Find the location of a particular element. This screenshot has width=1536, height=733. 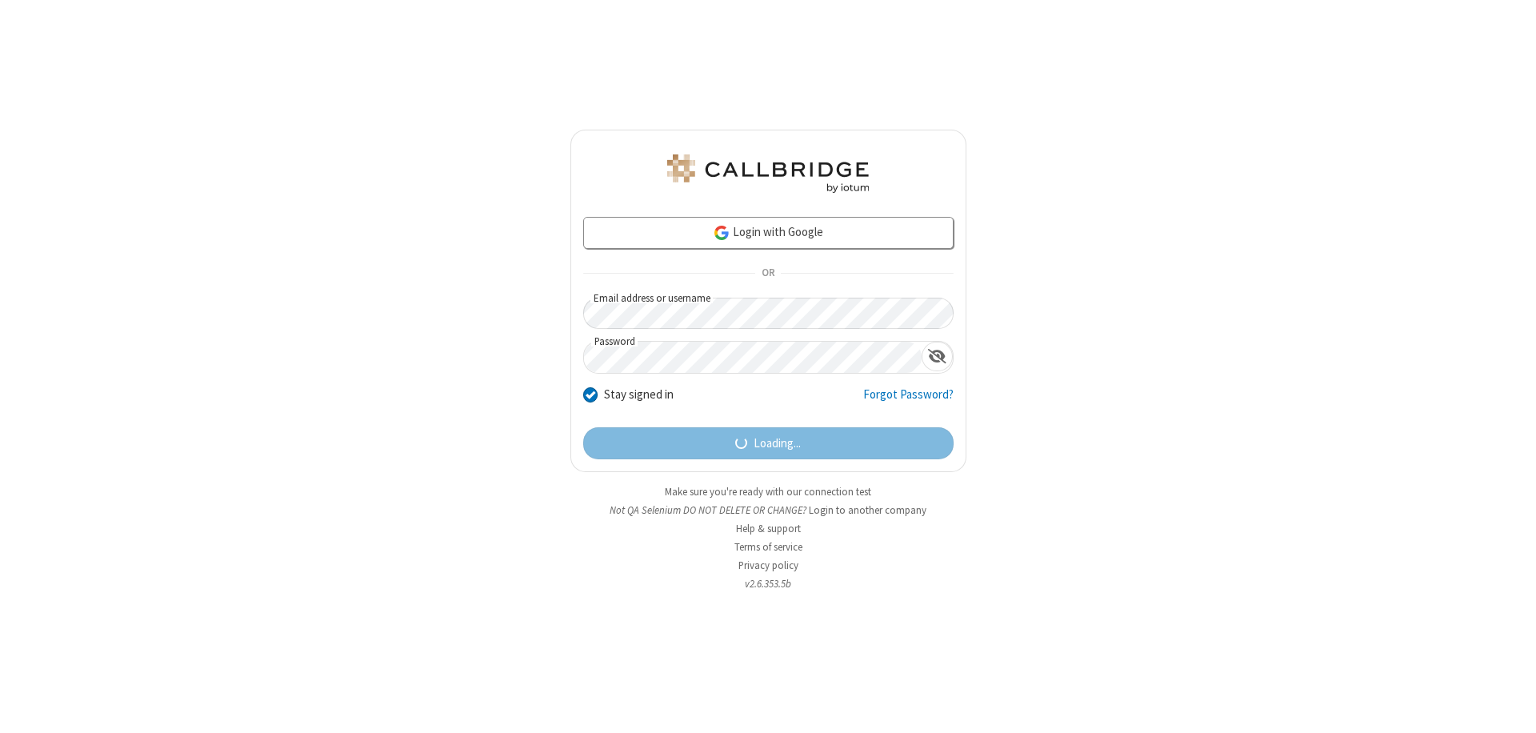

button: Loading... is located at coordinates (768, 443).